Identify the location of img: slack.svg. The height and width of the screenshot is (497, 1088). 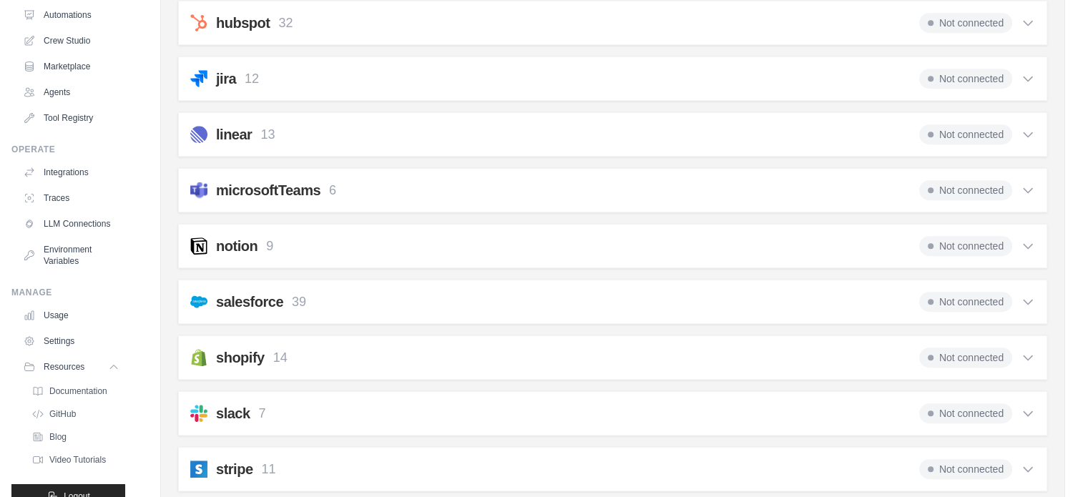
(199, 413).